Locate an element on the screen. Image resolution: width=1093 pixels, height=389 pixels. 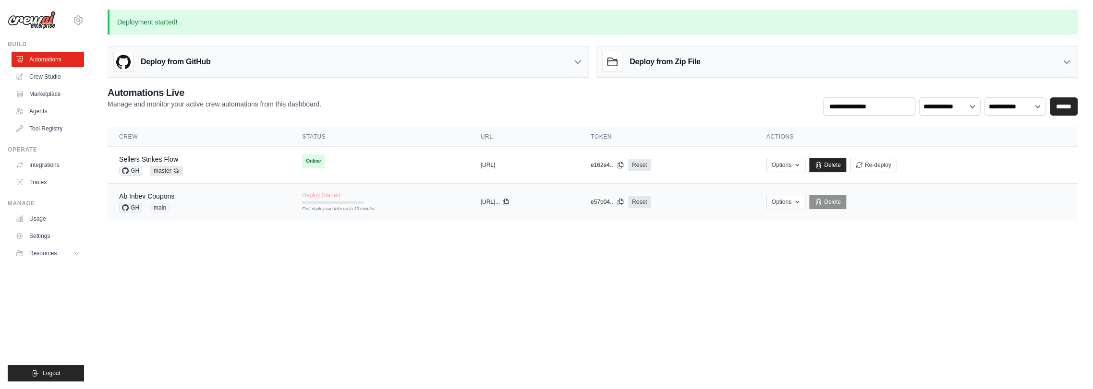
a: Crew Studio is located at coordinates (48, 77).